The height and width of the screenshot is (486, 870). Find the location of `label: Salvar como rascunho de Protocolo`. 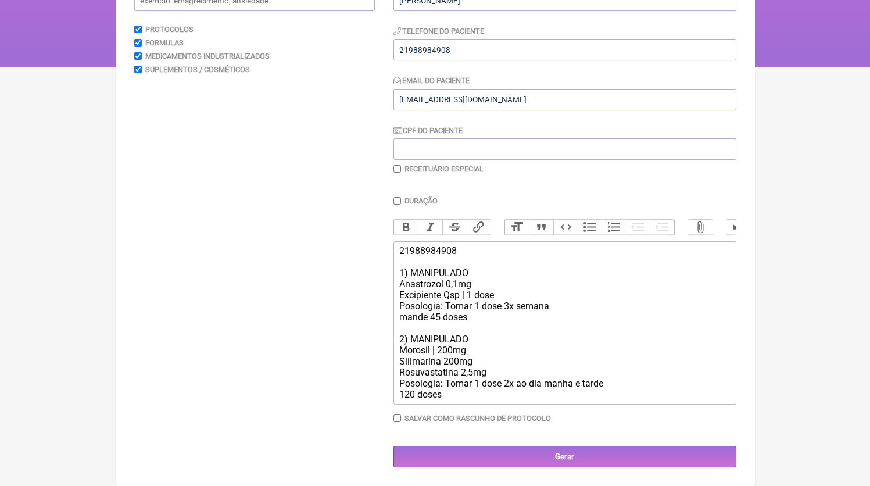

label: Salvar como rascunho de Protocolo is located at coordinates (478, 418).